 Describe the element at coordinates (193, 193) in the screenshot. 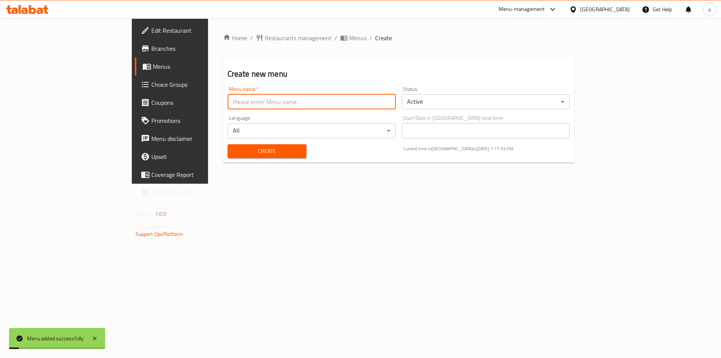

I see `a: Grocery Checklist` at that location.